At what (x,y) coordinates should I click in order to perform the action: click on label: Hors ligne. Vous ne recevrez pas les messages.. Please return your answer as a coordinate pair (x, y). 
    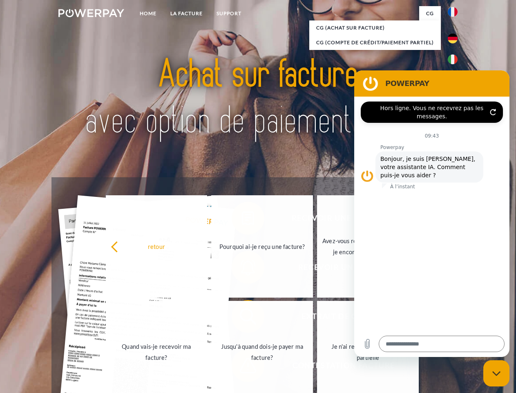
    Looking at the image, I should click on (78, 42).